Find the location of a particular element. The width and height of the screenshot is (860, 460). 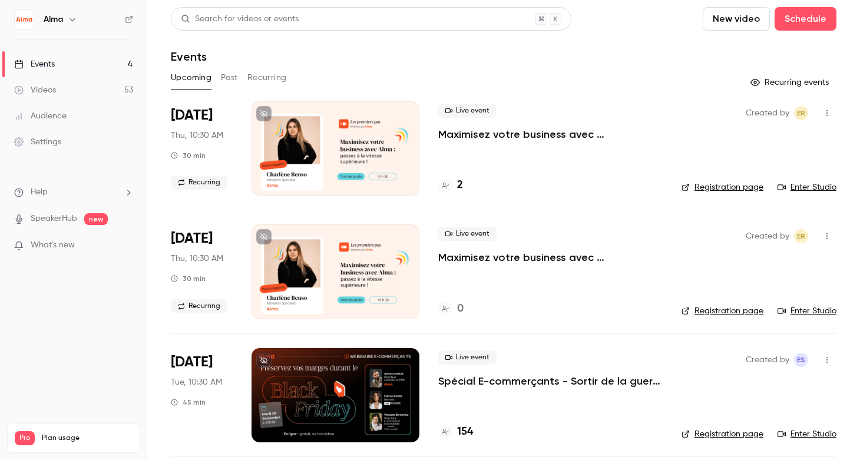

button: New video is located at coordinates (737, 19).